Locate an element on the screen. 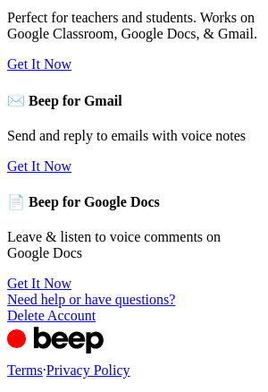  a: Need help or have questions? is located at coordinates (91, 299).